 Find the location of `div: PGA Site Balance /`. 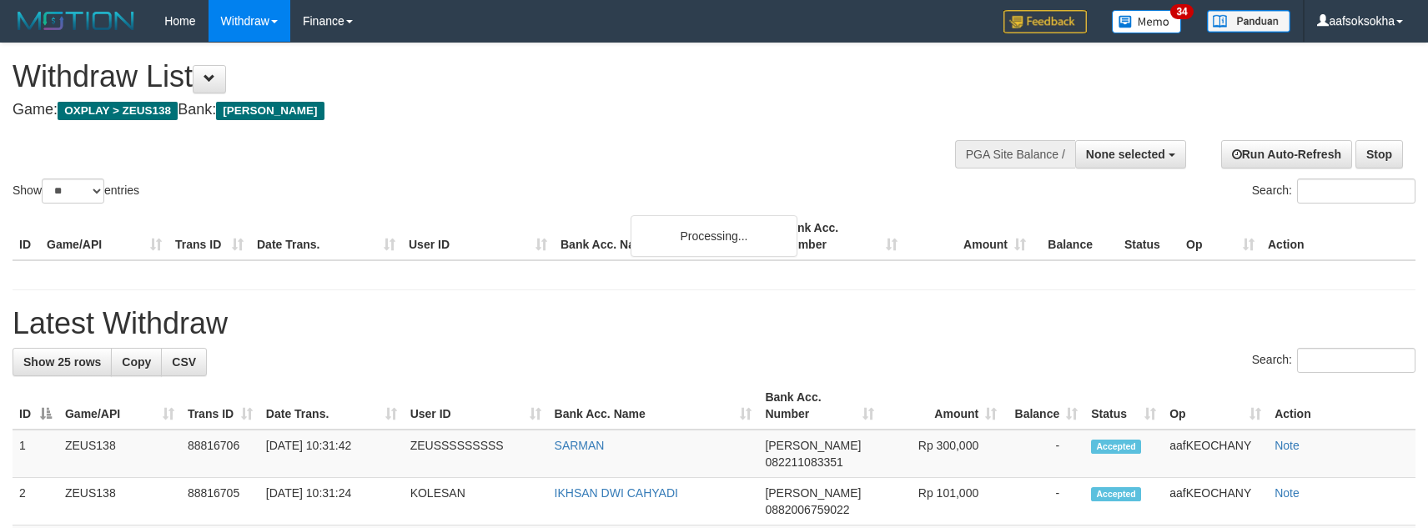

div: PGA Site Balance / is located at coordinates (1015, 154).